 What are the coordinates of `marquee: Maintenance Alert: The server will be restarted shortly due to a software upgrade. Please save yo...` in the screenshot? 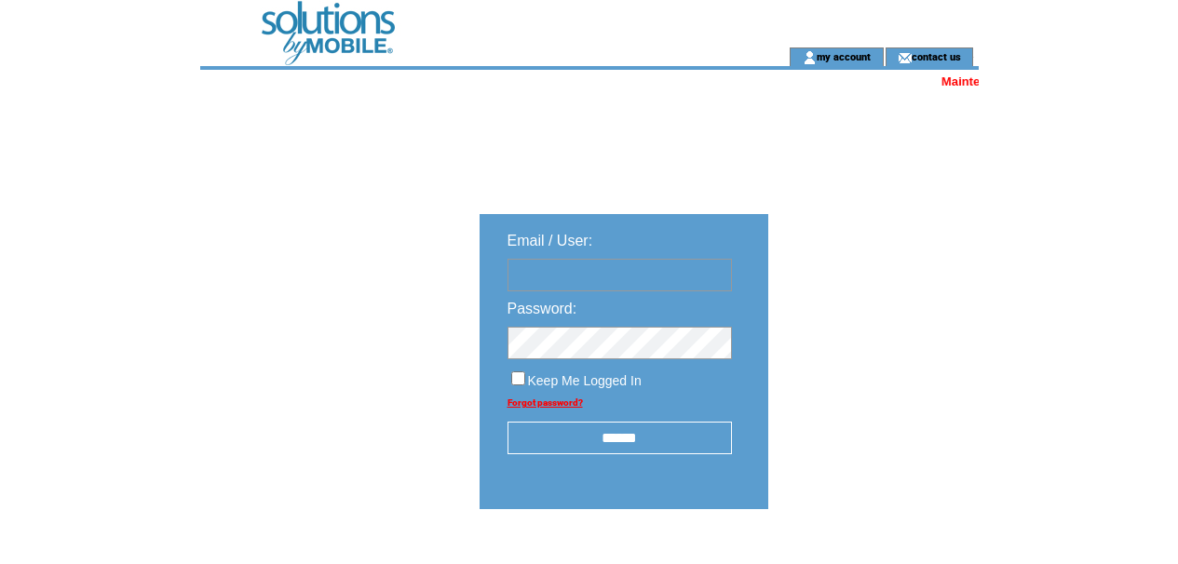 It's located at (590, 81).